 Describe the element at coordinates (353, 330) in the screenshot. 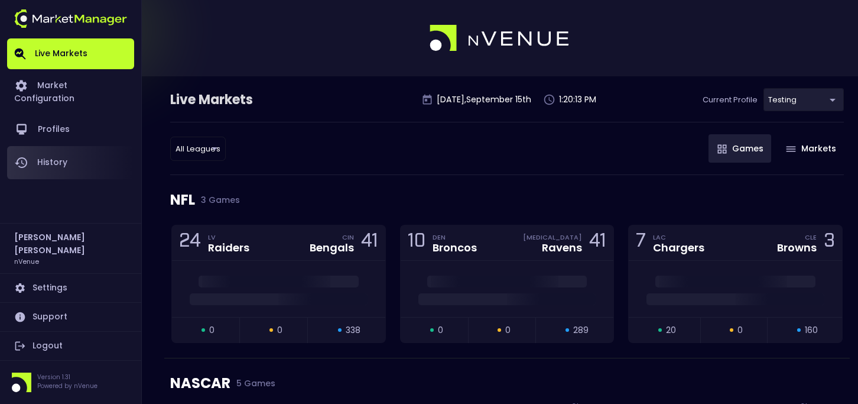

I see `span: 338` at that location.